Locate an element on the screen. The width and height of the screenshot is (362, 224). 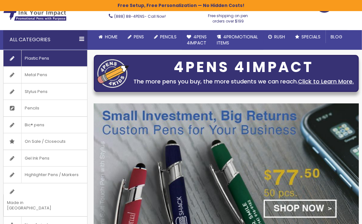
span: 4Pens 4impact is located at coordinates (197, 40).